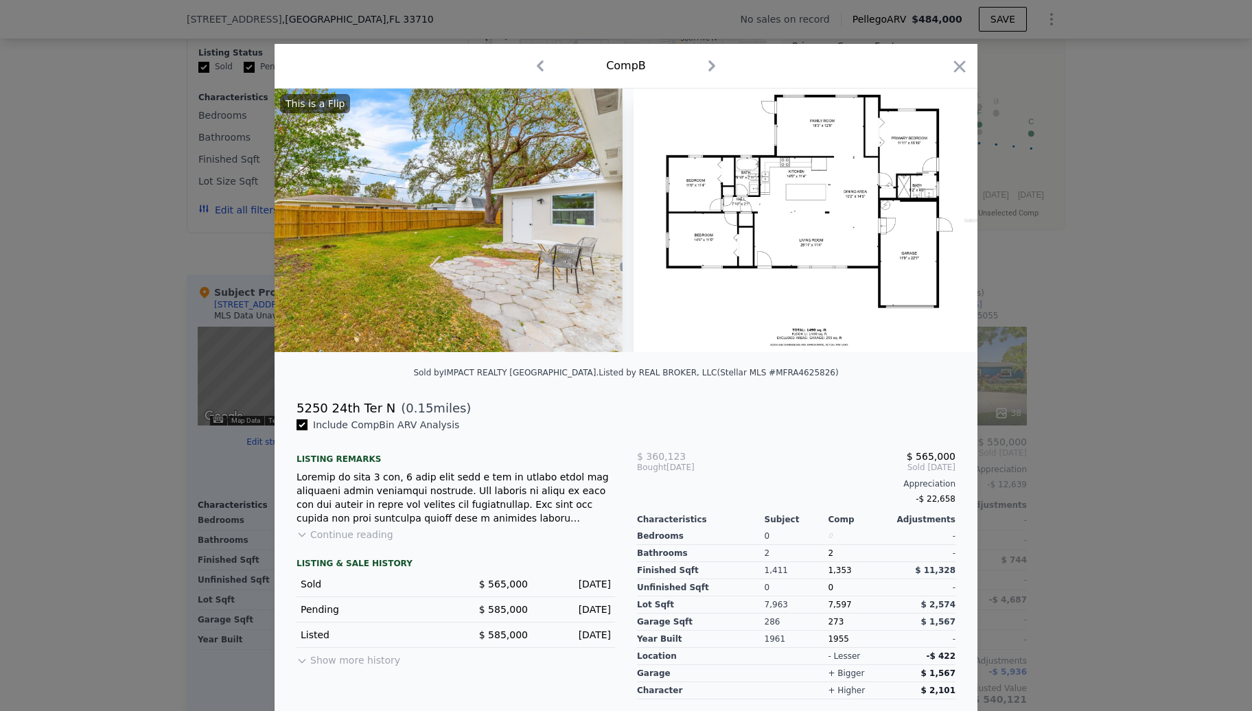 This screenshot has width=1252, height=711. What do you see at coordinates (701, 536) in the screenshot?
I see `div: Bedrooms` at bounding box center [701, 536].